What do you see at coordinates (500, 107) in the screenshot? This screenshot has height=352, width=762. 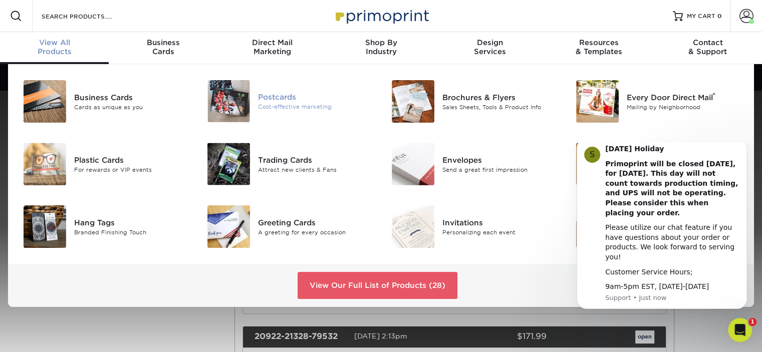 I see `div: Sales Sheets, Tools & Product Info` at bounding box center [500, 107].